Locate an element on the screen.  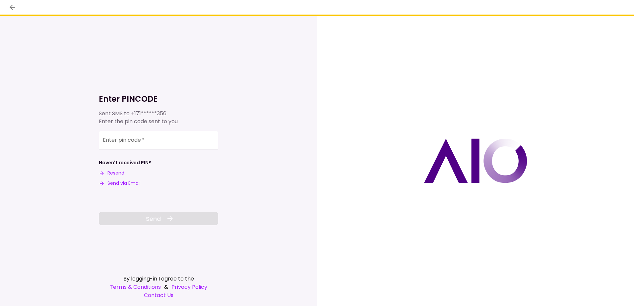
button: back is located at coordinates (12, 7).